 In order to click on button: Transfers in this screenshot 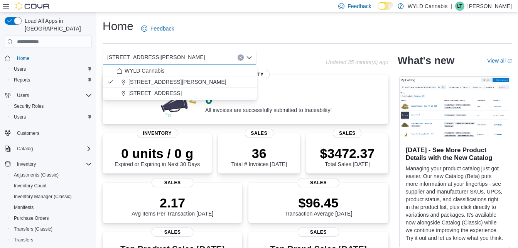, I will do `click(51, 240)`.